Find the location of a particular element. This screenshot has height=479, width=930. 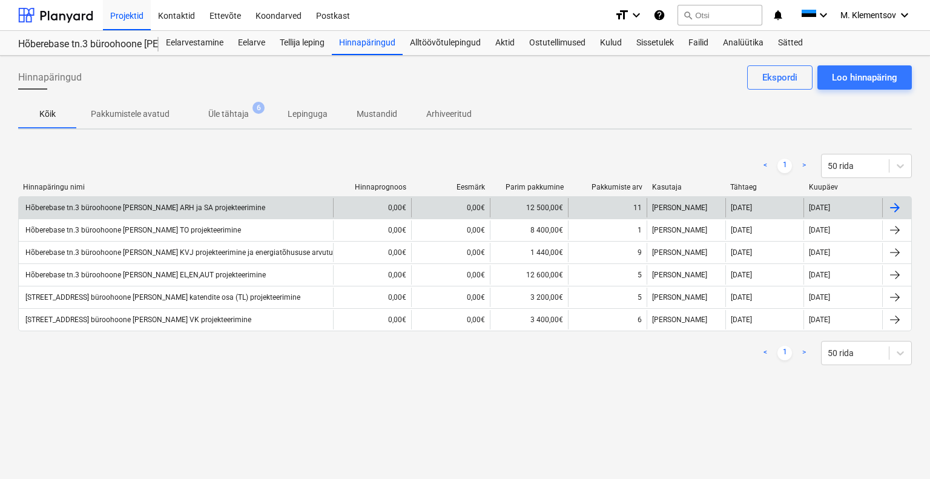

a: Eelarve is located at coordinates (251, 43).